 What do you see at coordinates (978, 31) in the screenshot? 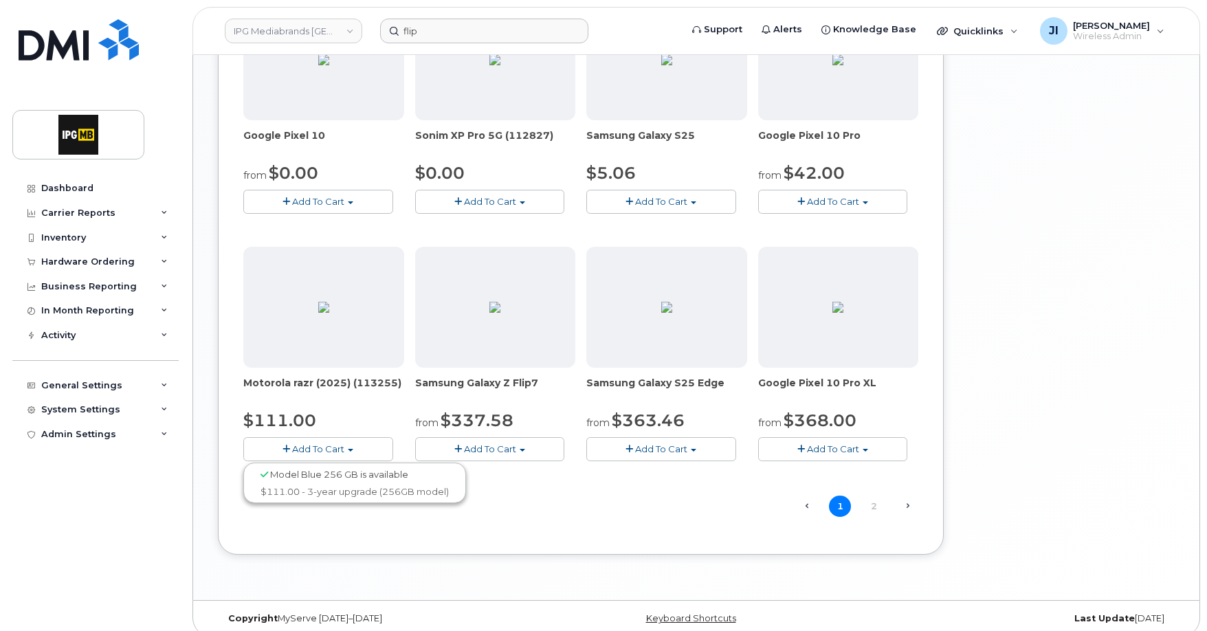
I see `span: Quicklinks` at bounding box center [978, 31].